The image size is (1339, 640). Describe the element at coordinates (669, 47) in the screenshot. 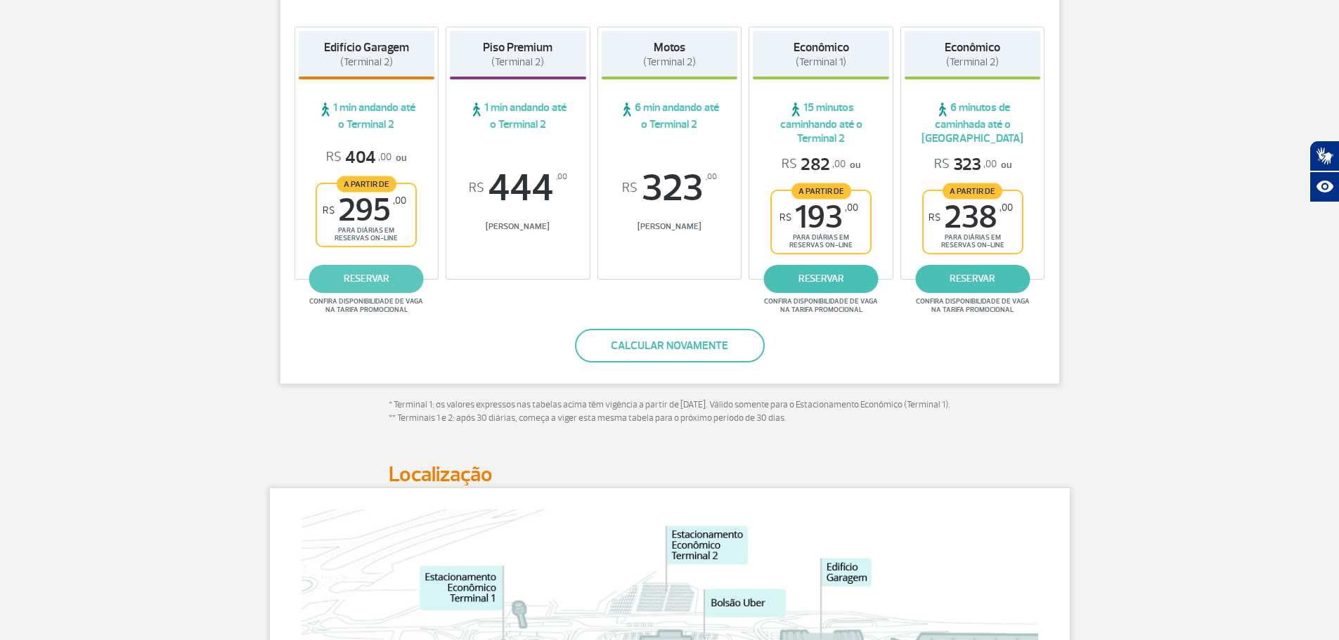

I see `strong: Motos` at that location.